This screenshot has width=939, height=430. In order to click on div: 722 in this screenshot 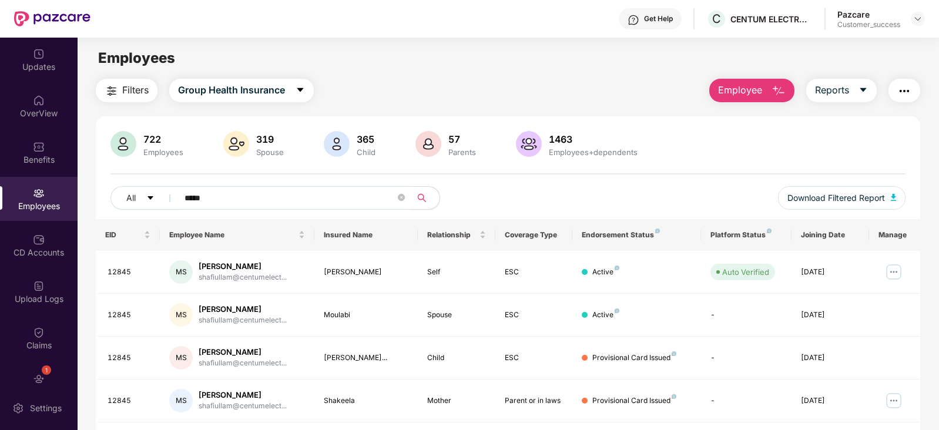, I will do `click(163, 139)`.